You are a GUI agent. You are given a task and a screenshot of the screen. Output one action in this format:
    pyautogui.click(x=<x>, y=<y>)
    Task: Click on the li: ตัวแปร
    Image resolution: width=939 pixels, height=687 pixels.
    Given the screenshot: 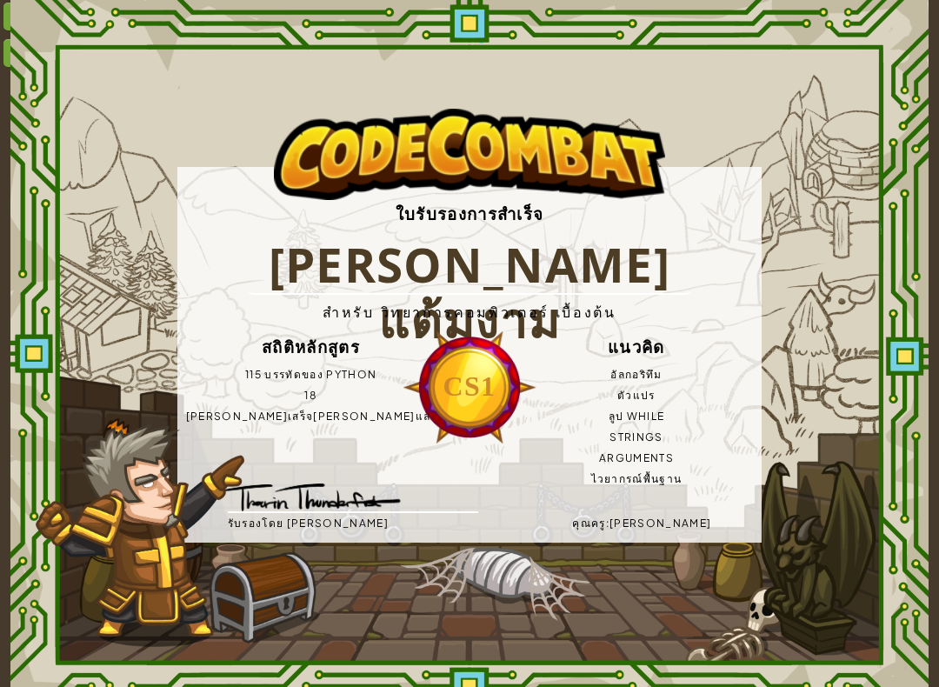 What is the action you would take?
    pyautogui.click(x=637, y=396)
    